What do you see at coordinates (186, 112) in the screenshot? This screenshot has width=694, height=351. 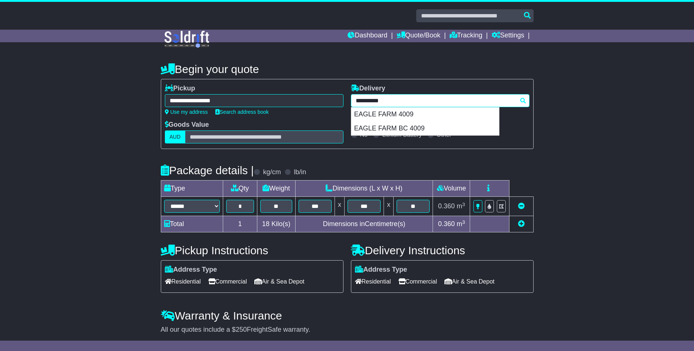 I see `a: Use my address` at bounding box center [186, 112].